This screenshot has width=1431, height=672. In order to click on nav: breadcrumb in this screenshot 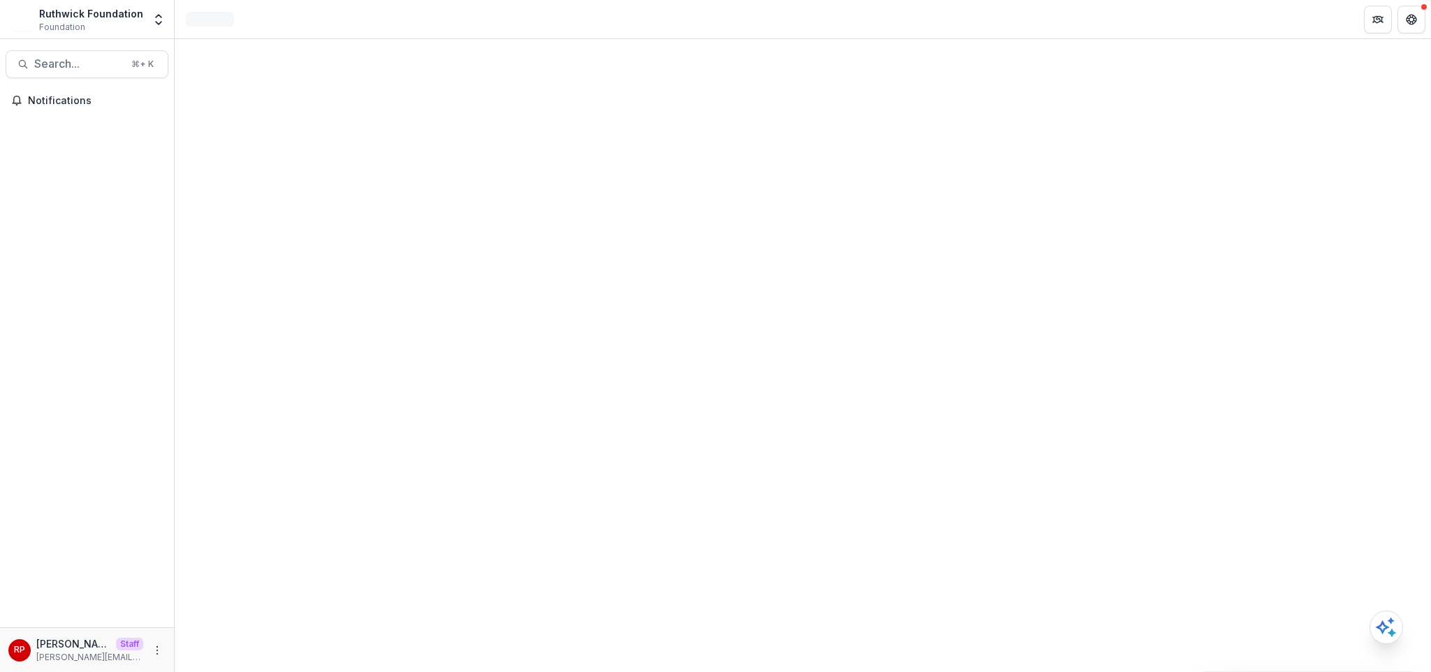, I will do `click(210, 19)`.